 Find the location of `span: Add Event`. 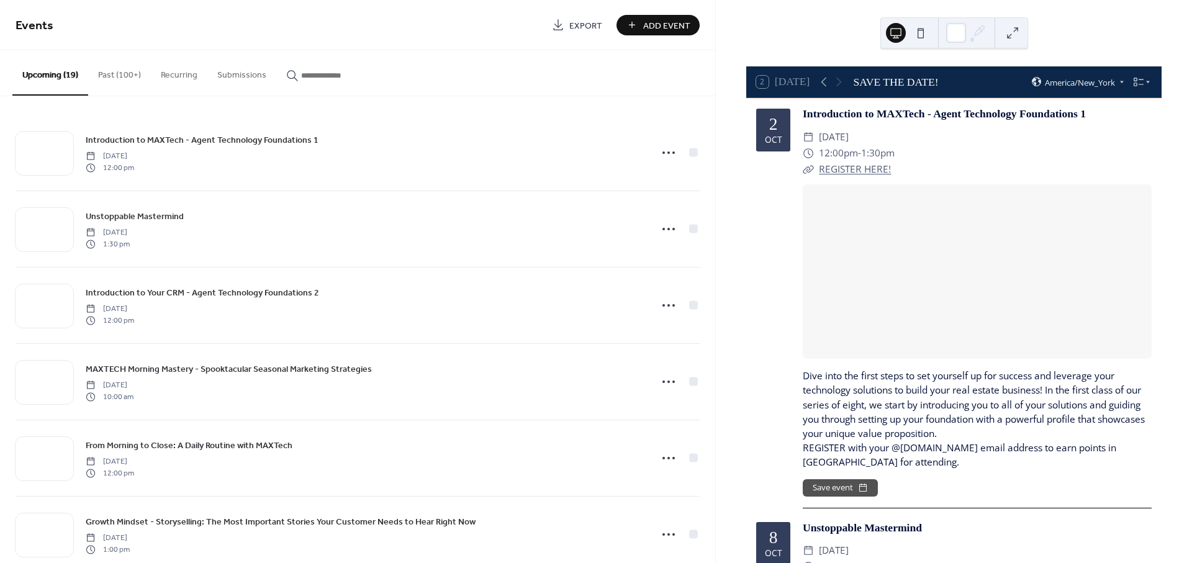

span: Add Event is located at coordinates (667, 25).